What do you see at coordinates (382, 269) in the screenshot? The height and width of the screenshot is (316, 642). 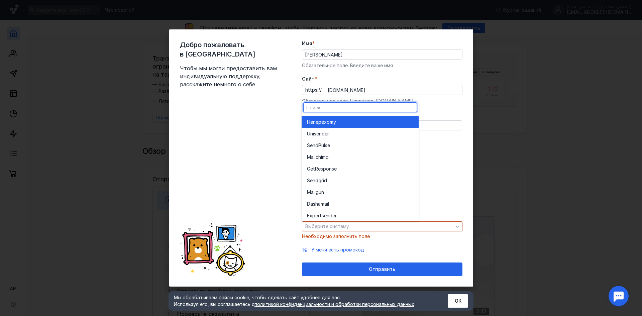 I see `button: Отправить` at bounding box center [382, 269].